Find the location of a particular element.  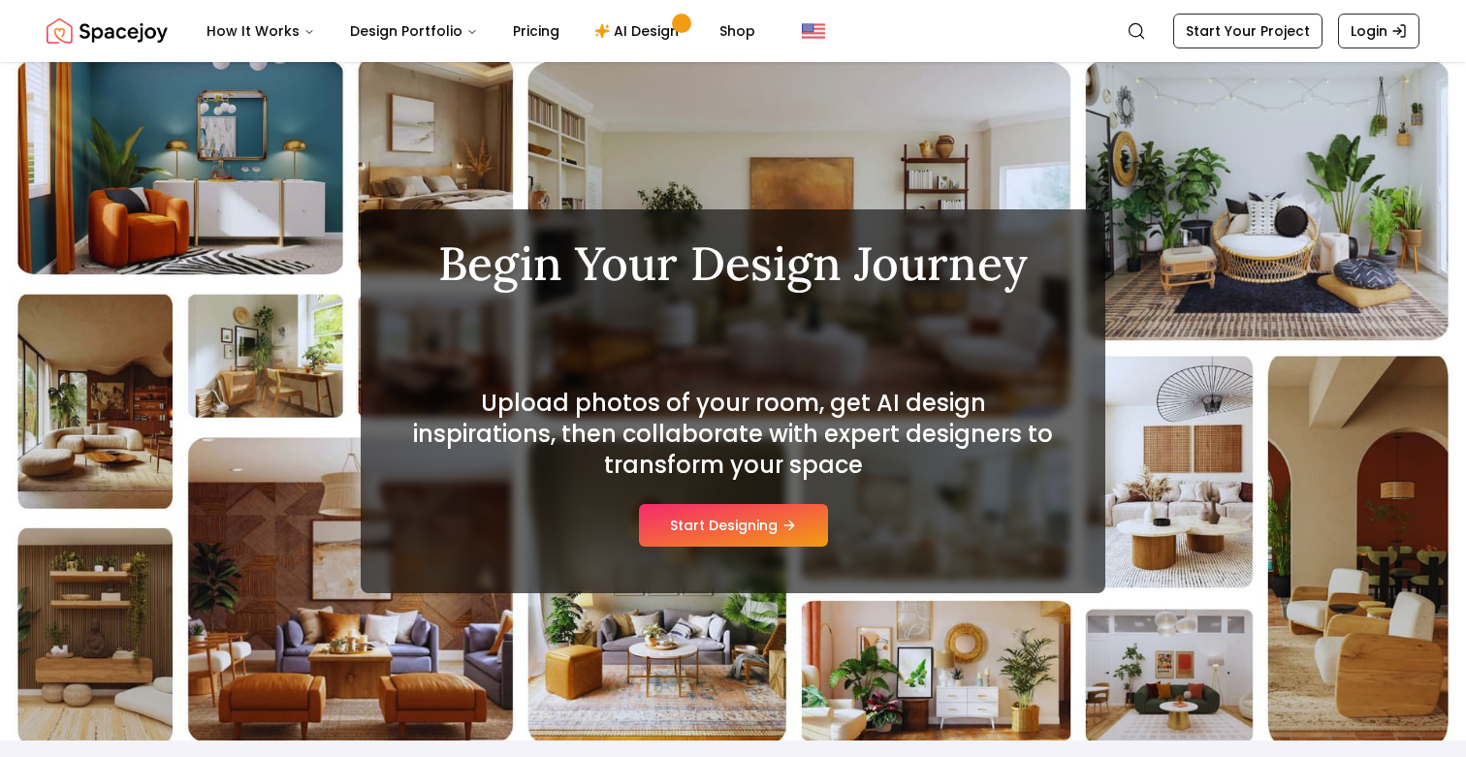

img: United States is located at coordinates (814, 31).